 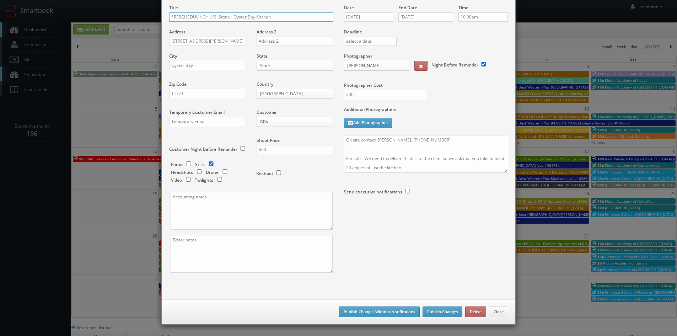 I want to click on label: Zip Code, so click(x=178, y=84).